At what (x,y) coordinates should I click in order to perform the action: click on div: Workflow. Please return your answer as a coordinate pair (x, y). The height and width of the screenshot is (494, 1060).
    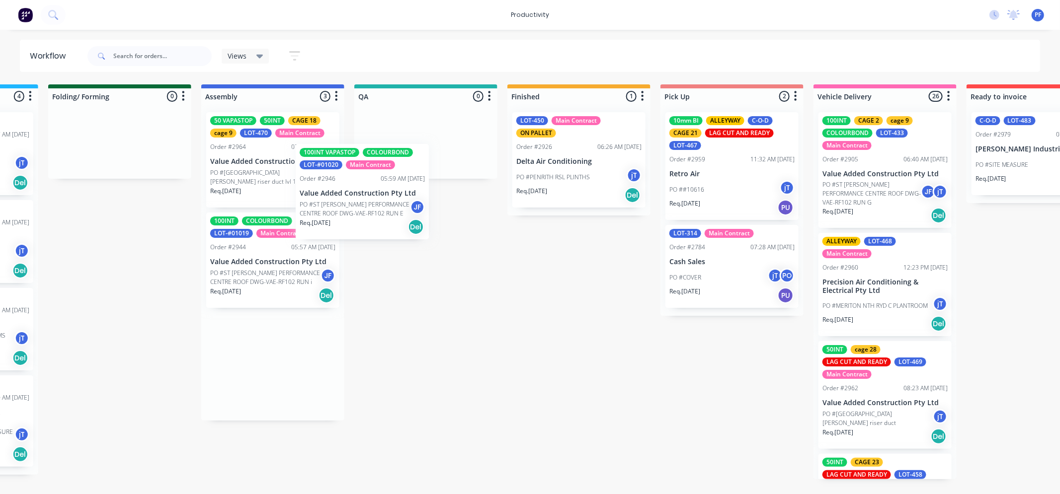
    Looking at the image, I should click on (50, 56).